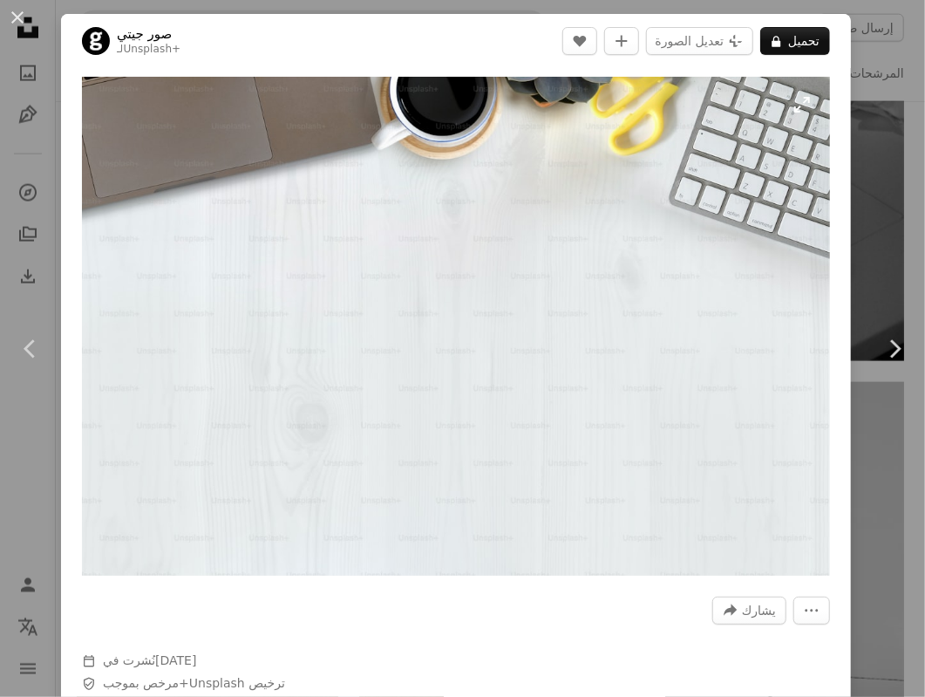 Image resolution: width=925 pixels, height=697 pixels. What do you see at coordinates (690, 41) in the screenshot?
I see `font: تعديل الصورة` at bounding box center [690, 41].